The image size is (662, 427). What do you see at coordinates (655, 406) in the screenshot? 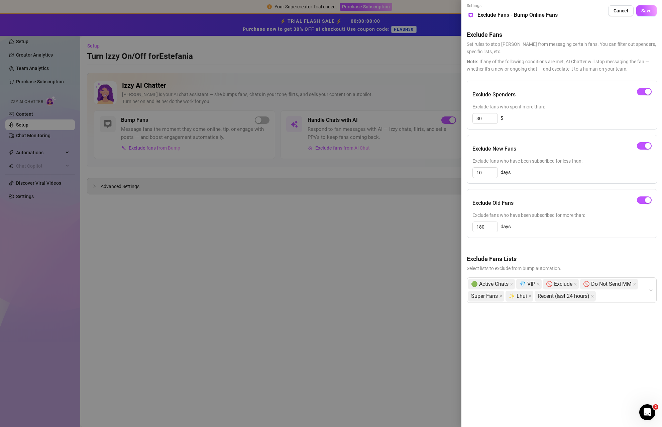
I see `span: 2` at bounding box center [655, 406].